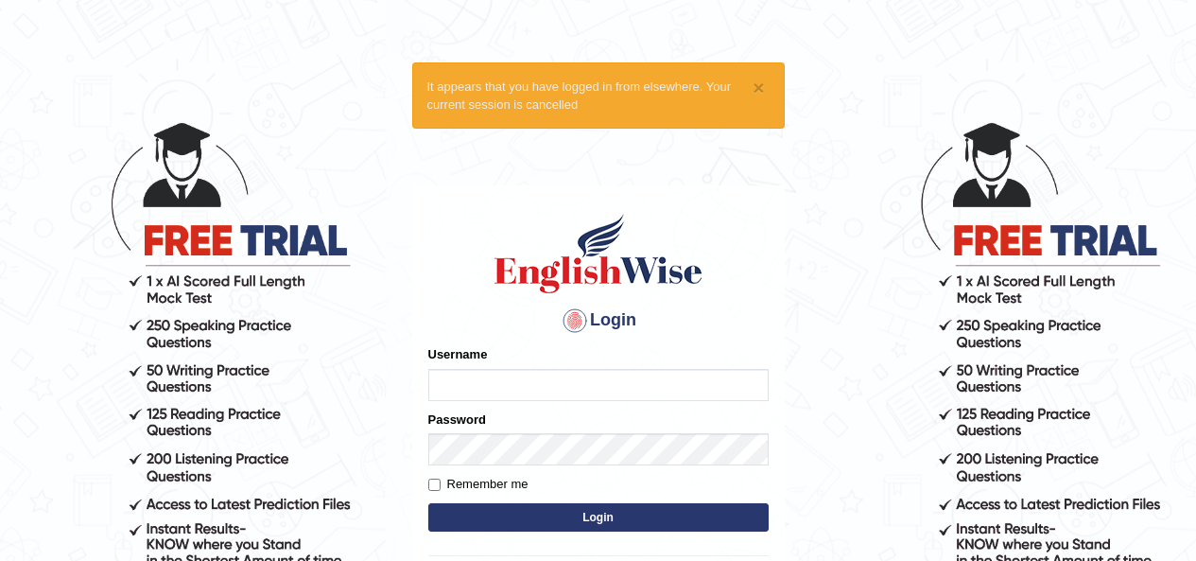 The image size is (1196, 561). I want to click on img: Logo of English Wise sign in for intelligent practice with AI, so click(599, 253).